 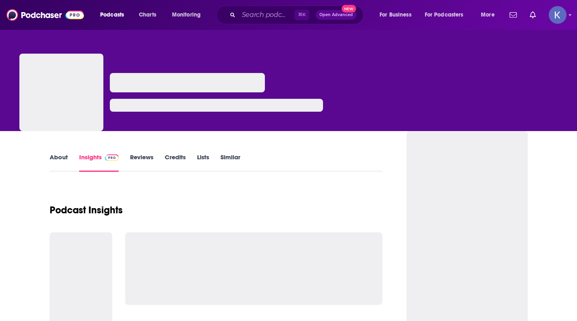 What do you see at coordinates (112, 15) in the screenshot?
I see `span: Podcasts` at bounding box center [112, 15].